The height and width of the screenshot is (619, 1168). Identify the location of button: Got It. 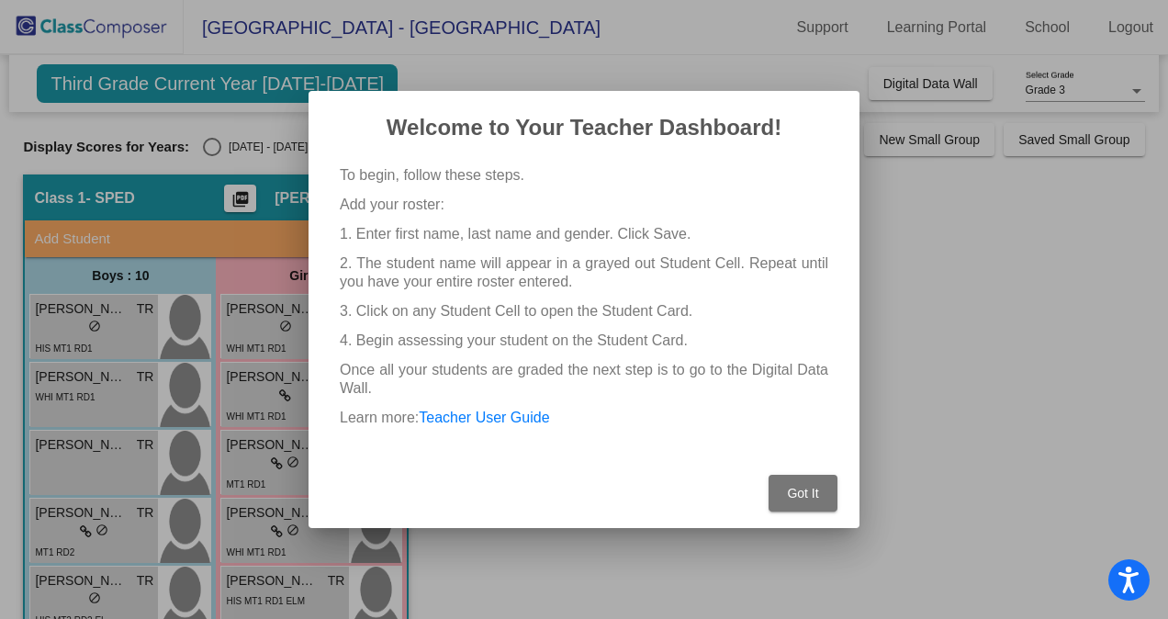
(803, 493).